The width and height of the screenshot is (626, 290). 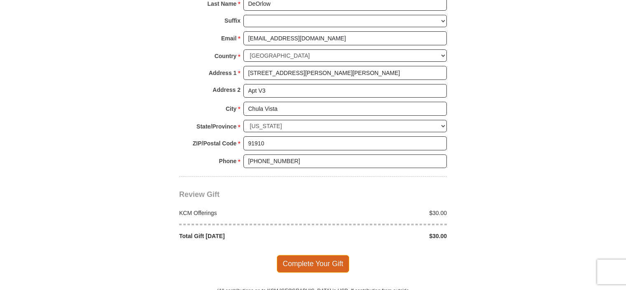 I want to click on strong: Country, so click(x=226, y=56).